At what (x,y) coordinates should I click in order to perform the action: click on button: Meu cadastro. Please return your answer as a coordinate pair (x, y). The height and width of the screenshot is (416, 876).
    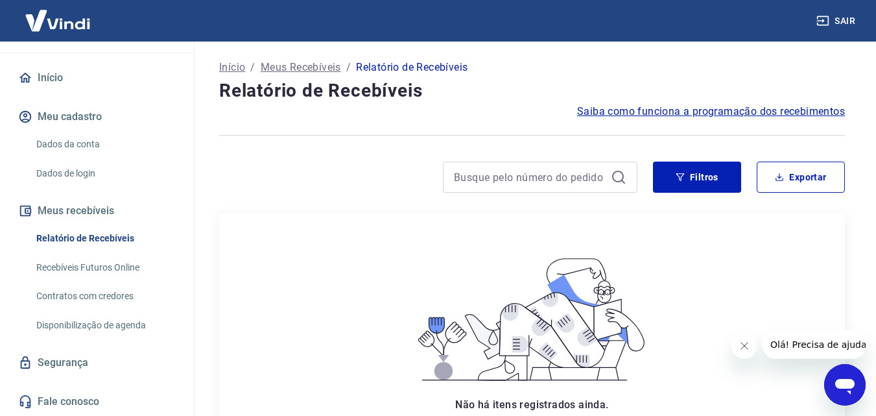
    Looking at the image, I should click on (97, 117).